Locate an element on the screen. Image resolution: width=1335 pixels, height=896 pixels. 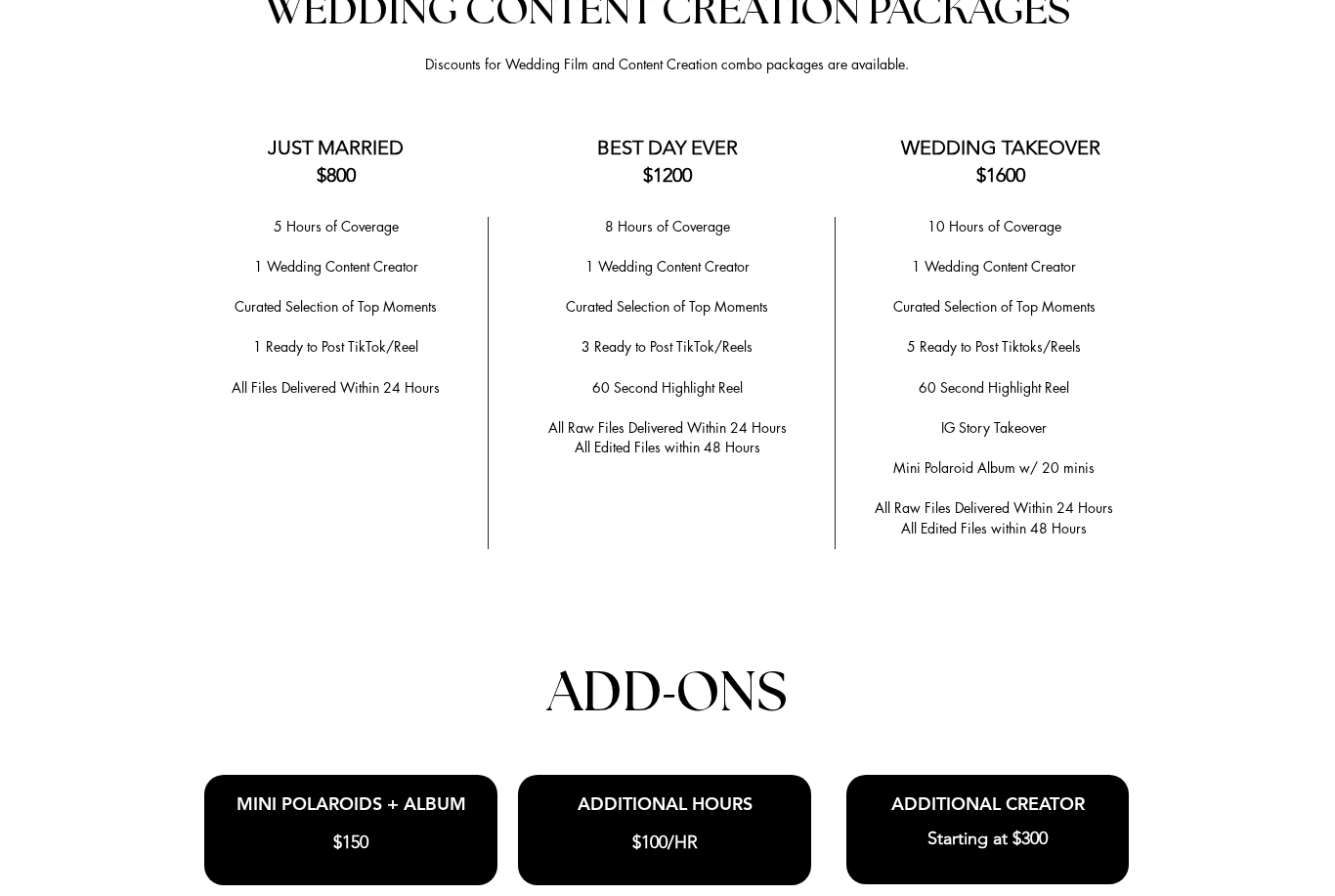
span: IG Story Takeover is located at coordinates (995, 427).